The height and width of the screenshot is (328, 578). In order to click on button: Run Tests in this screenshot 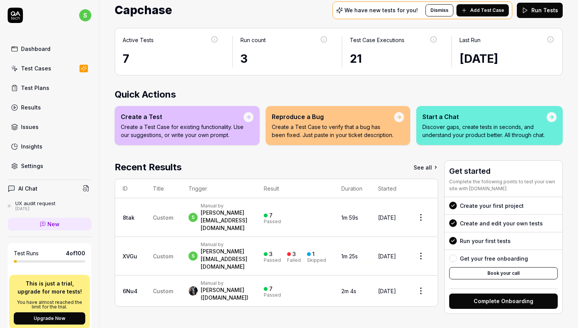, I will do `click(540, 10)`.